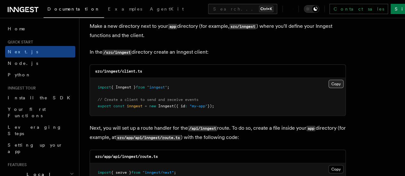 The image size is (405, 176). Describe the element at coordinates (117, 53) in the screenshot. I see `code: /src/inngest` at that location.